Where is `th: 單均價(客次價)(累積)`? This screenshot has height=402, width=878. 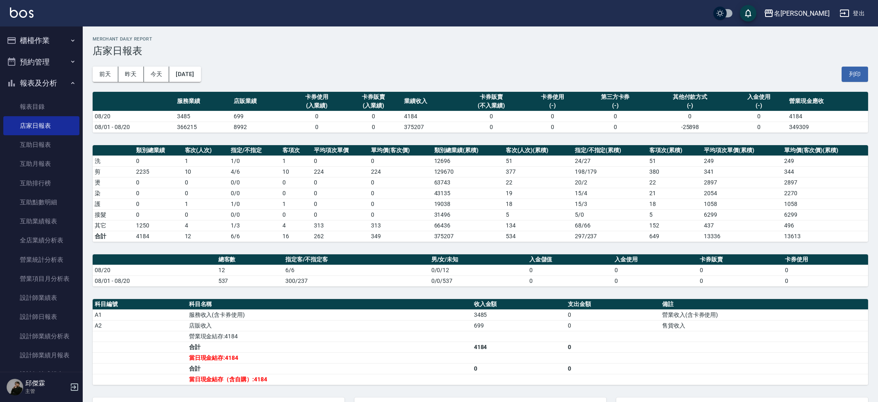 th: 單均價(客次價)(累積) is located at coordinates (825, 150).